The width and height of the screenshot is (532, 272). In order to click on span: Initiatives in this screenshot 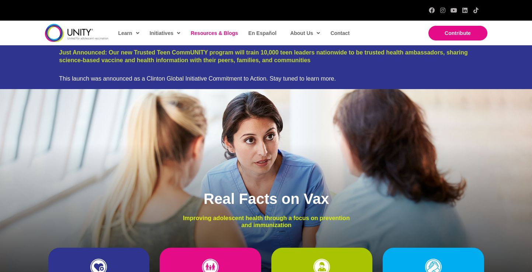, I will do `click(165, 33)`.